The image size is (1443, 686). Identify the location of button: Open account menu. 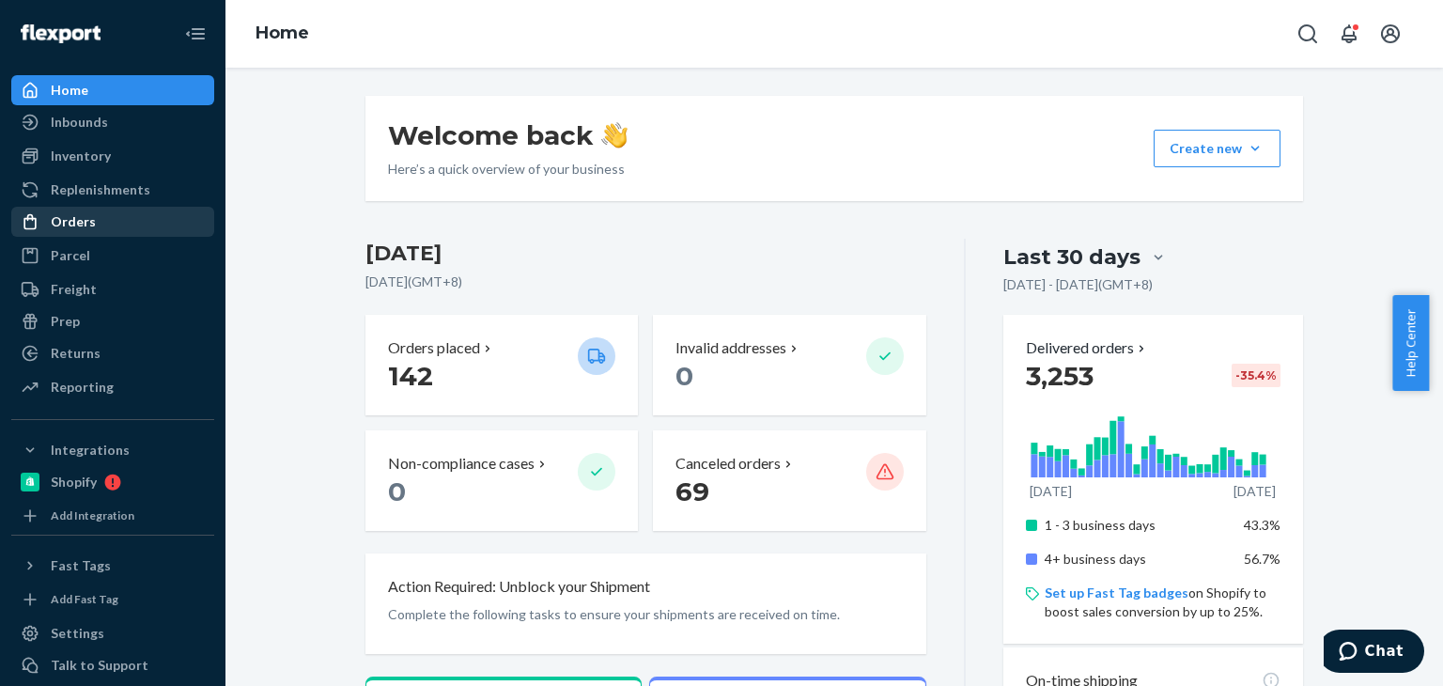
(1391, 34).